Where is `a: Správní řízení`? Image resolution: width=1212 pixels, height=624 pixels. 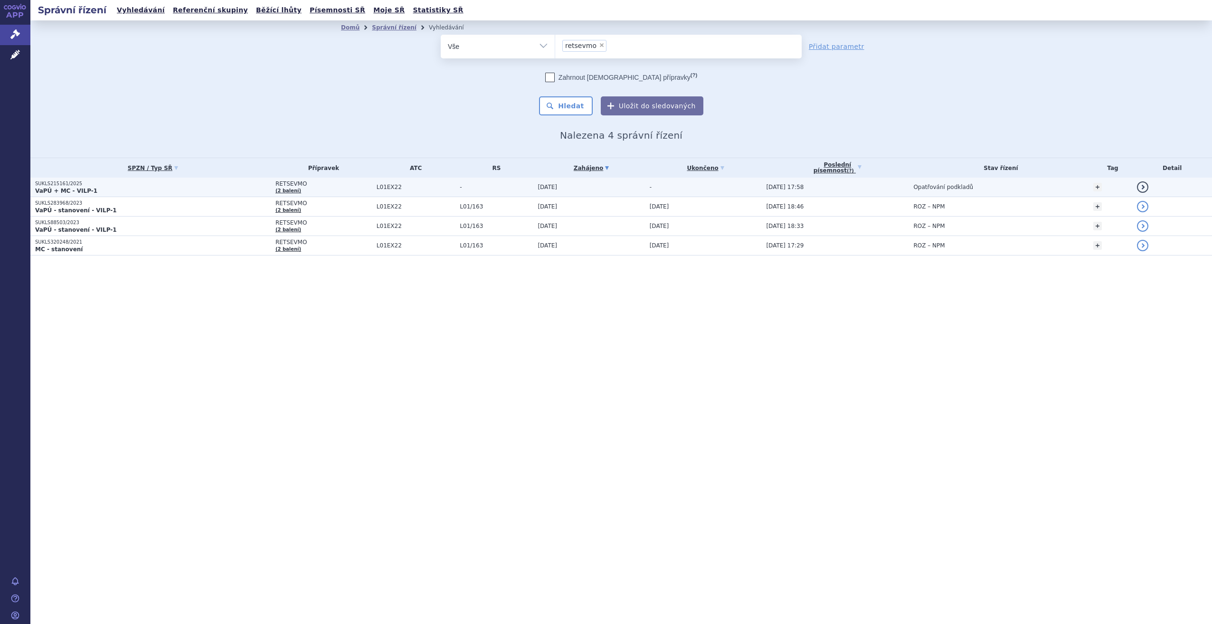
a: Správní řízení is located at coordinates (394, 28).